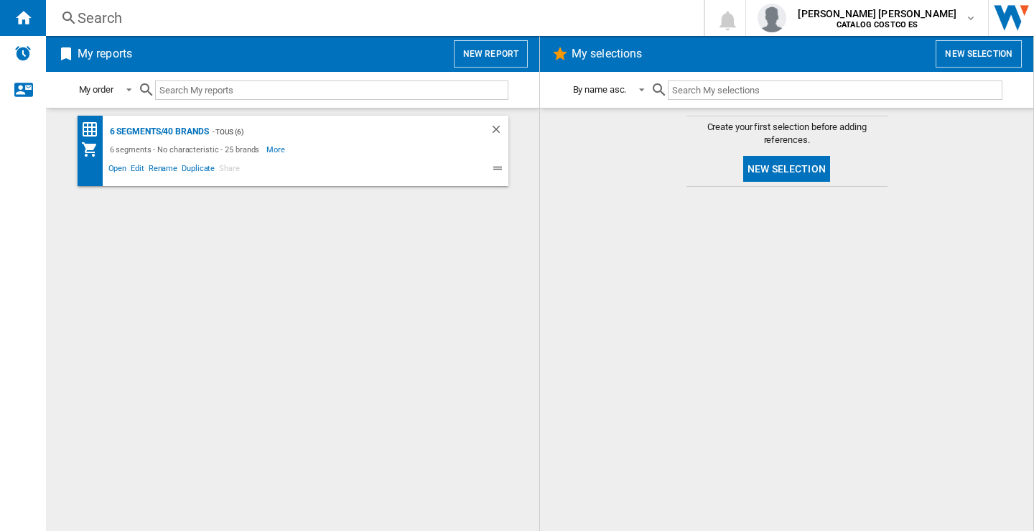 Image resolution: width=1034 pixels, height=531 pixels. What do you see at coordinates (163, 170) in the screenshot?
I see `span: Rename` at bounding box center [163, 170].